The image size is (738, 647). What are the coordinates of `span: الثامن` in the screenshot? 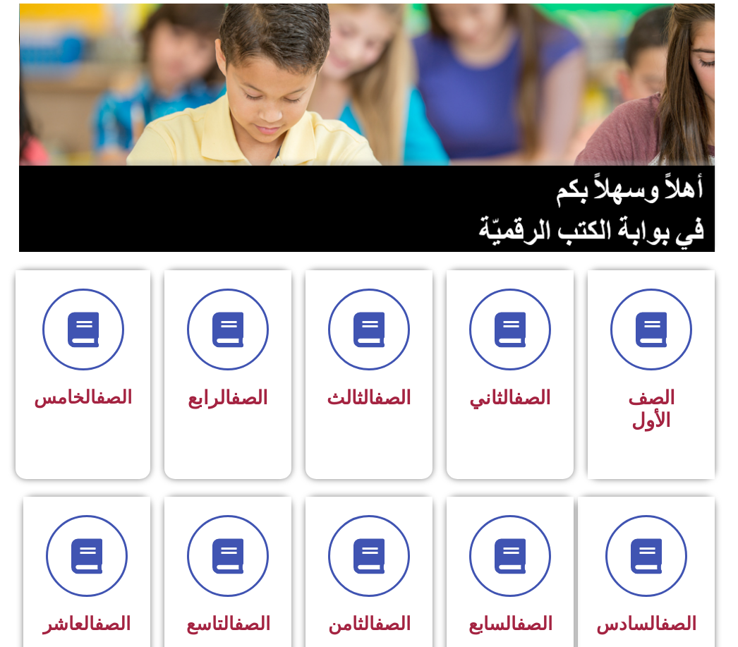 It's located at (369, 624).